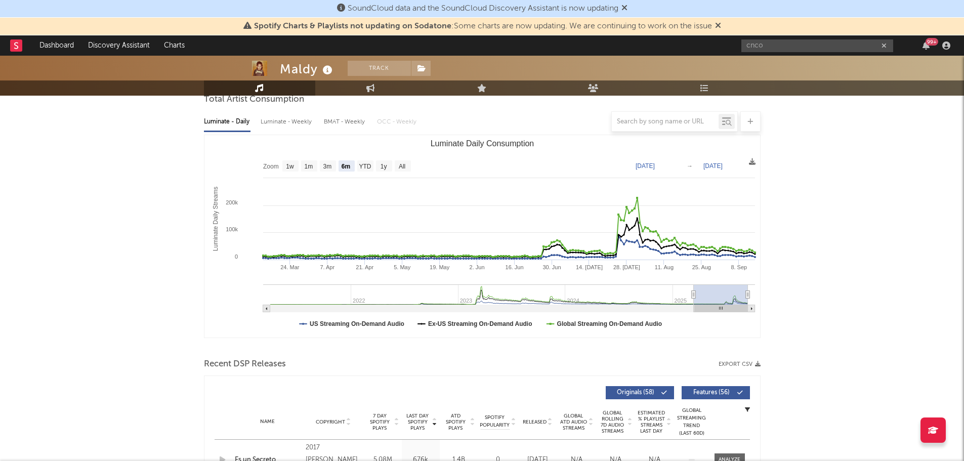  I want to click on span: ATD Spotify Plays, so click(455, 422).